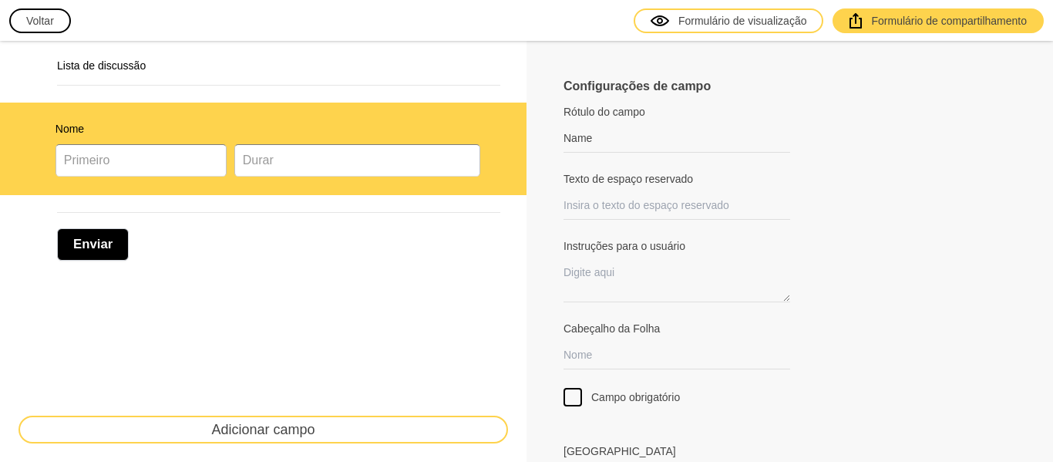 The height and width of the screenshot is (462, 1053). What do you see at coordinates (624, 246) in the screenshot?
I see `font: Instruções para o usuário` at bounding box center [624, 246].